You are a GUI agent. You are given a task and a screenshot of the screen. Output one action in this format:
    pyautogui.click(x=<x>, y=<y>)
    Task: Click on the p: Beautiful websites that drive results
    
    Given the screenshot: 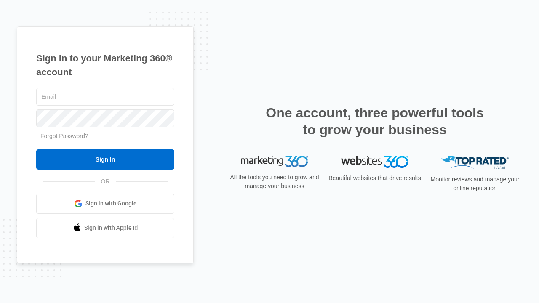 What is the action you would take?
    pyautogui.click(x=375, y=178)
    